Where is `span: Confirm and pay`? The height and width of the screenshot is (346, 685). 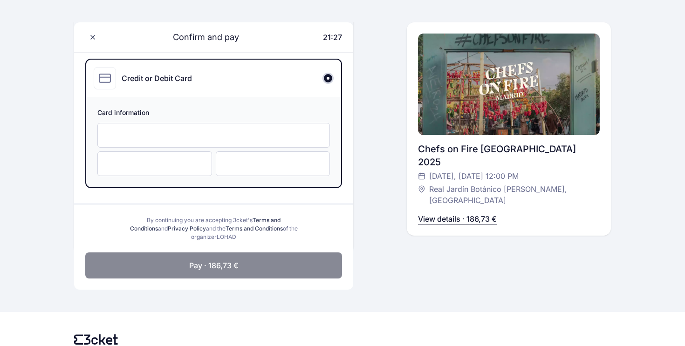
span: Confirm and pay is located at coordinates (201, 37).